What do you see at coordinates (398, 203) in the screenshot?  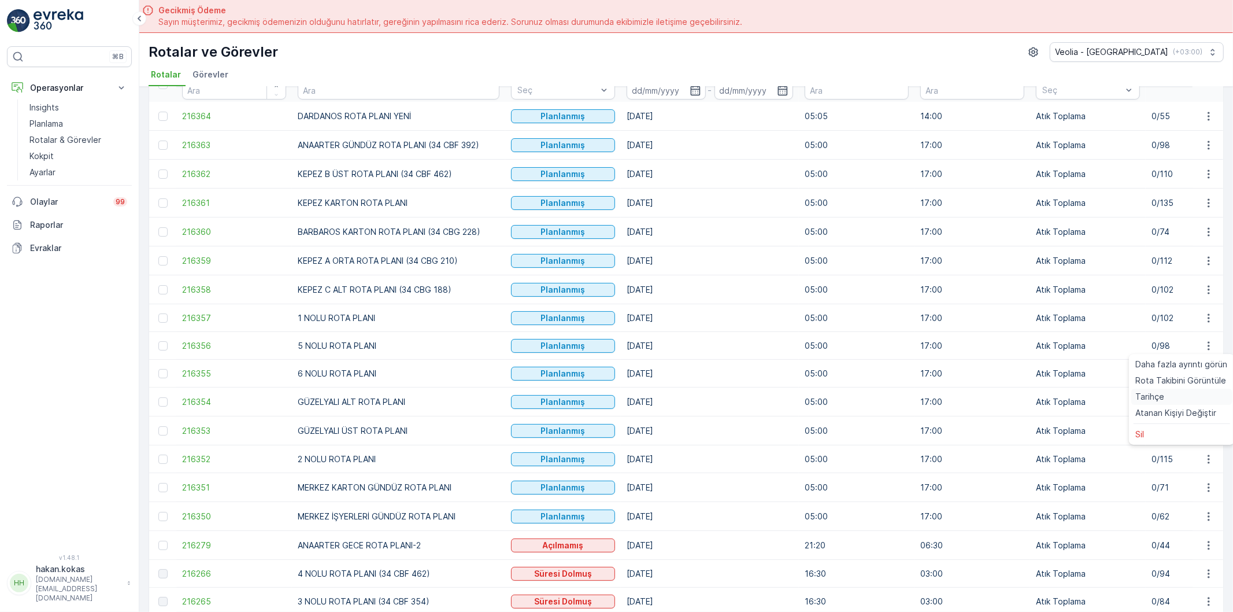 I see `td: KEPEZ KARTON ROTA PLANI` at bounding box center [398, 203].